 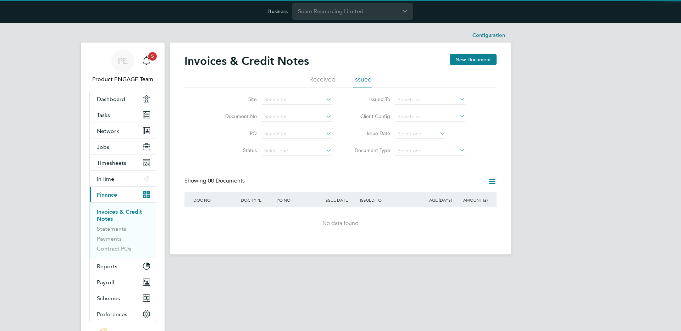 I want to click on div: PO NO, so click(x=299, y=200).